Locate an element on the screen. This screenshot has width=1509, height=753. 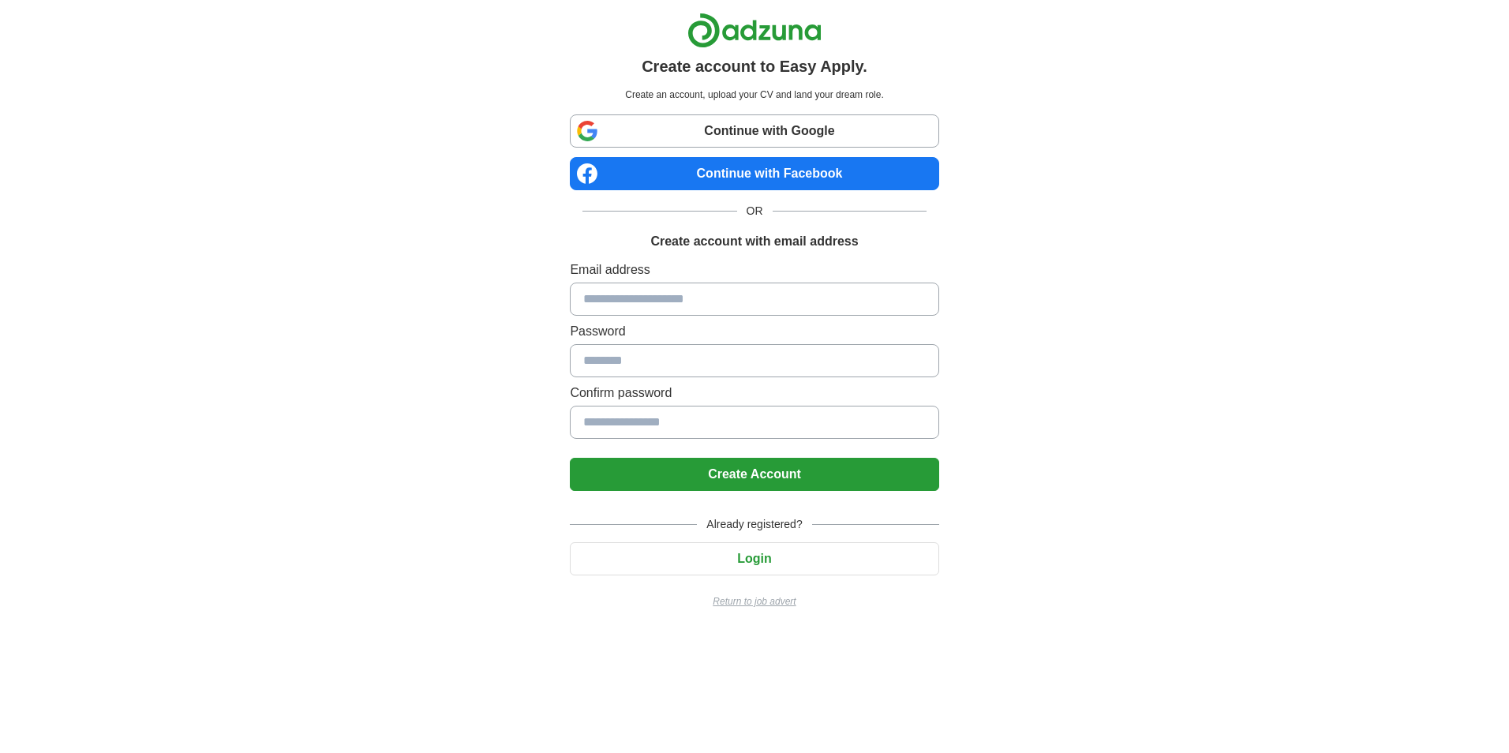
button: Login is located at coordinates (754, 559).